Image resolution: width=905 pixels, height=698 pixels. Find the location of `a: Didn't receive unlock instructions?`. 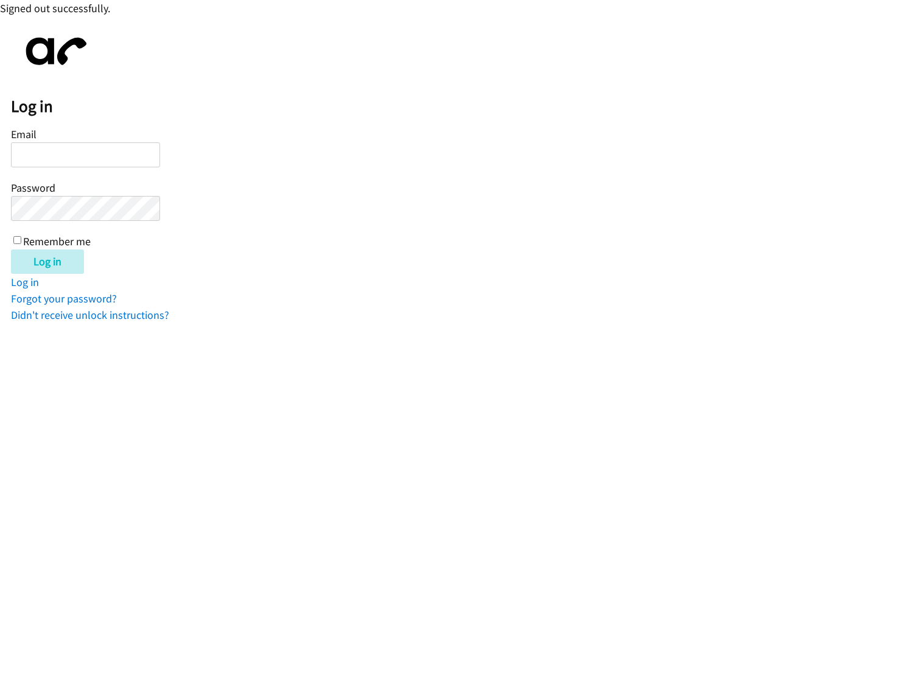

a: Didn't receive unlock instructions? is located at coordinates (90, 315).